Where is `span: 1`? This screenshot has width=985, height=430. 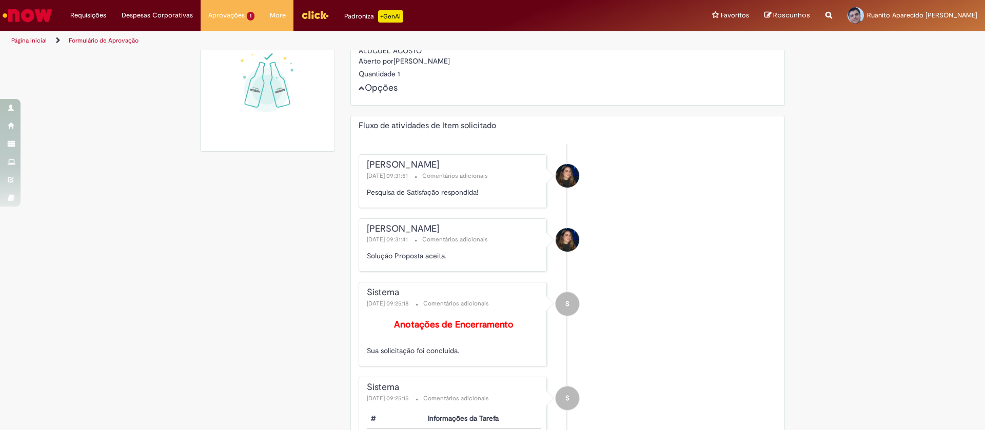
span: 1 is located at coordinates (250, 16).